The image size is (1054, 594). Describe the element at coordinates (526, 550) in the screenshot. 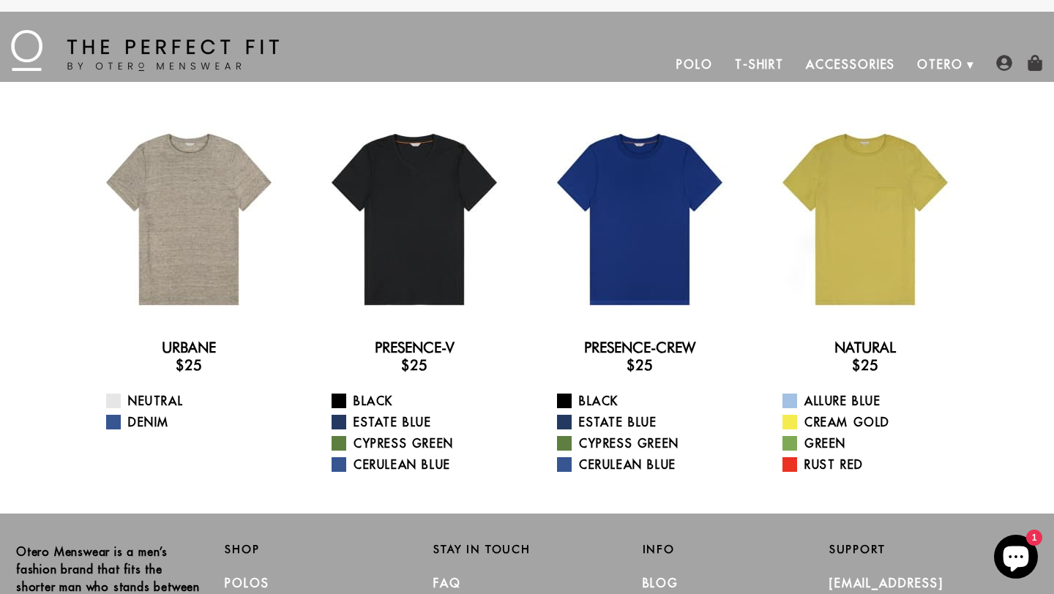

I see `h2: Stay in Touch` at that location.